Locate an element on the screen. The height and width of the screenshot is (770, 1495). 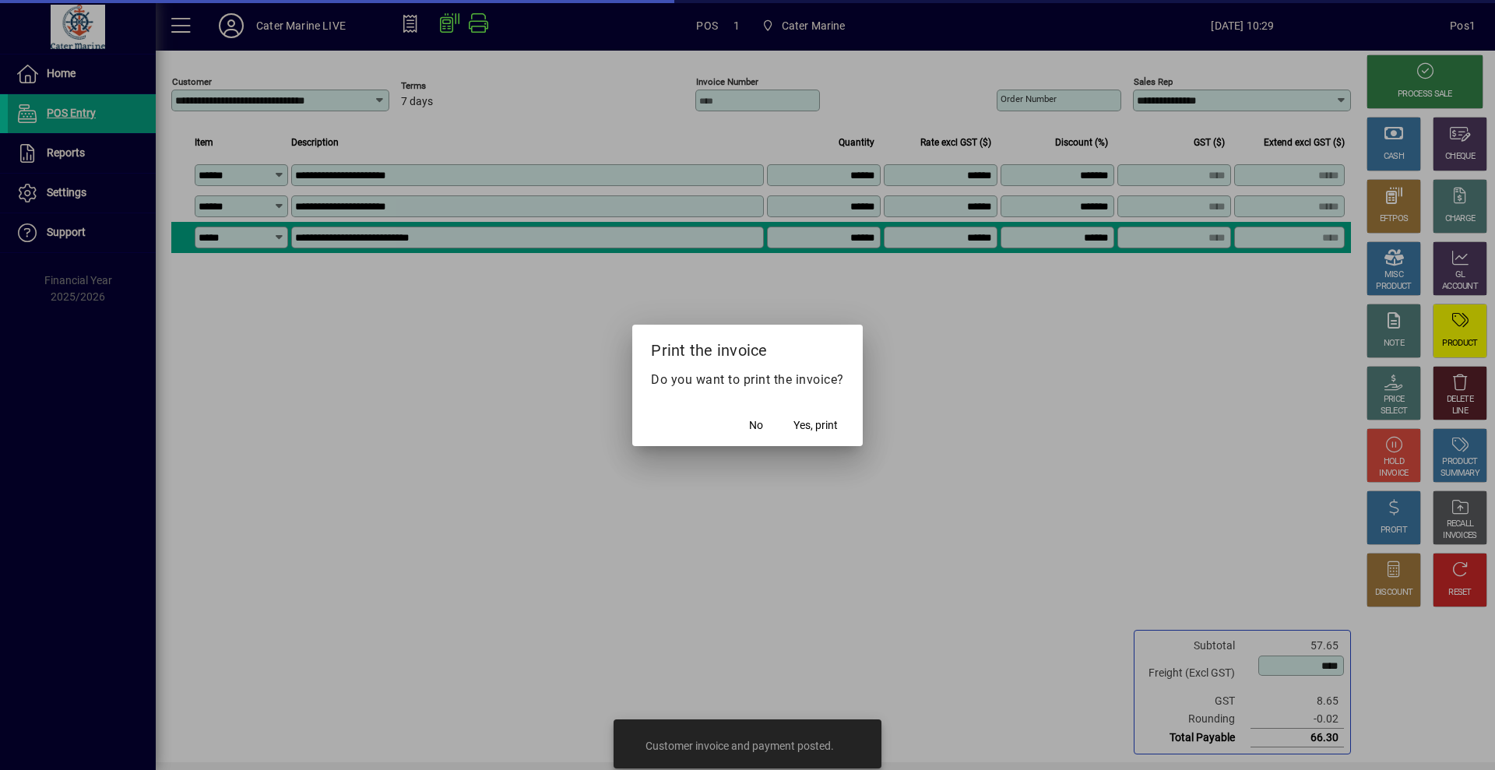
span: No is located at coordinates (756, 425).